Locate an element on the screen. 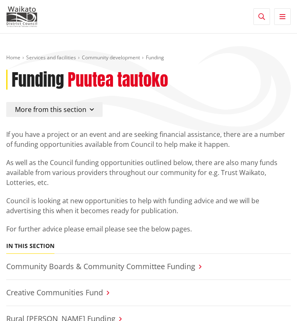 The image size is (297, 321). span: More from this section is located at coordinates (51, 110).